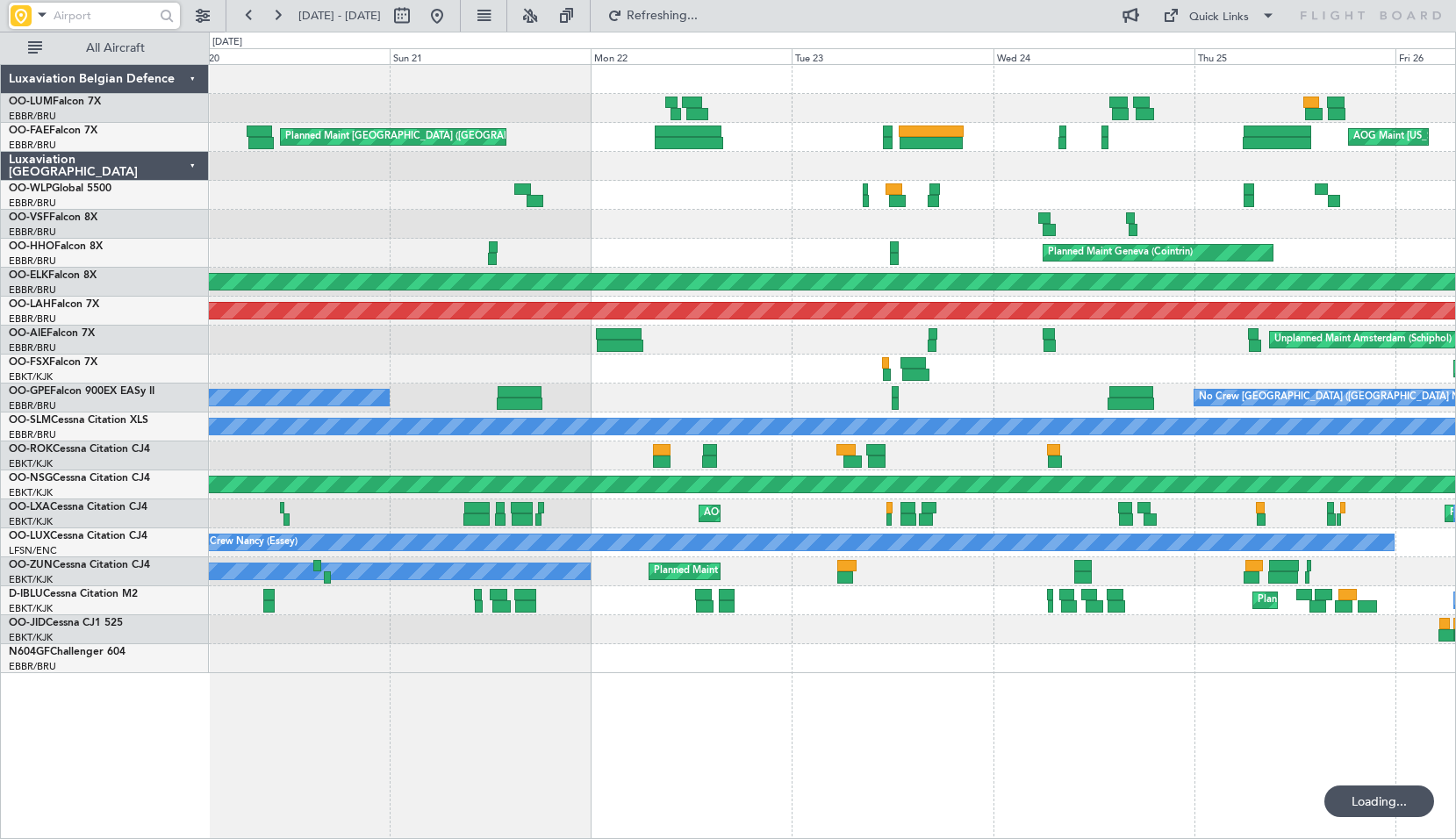 The width and height of the screenshot is (1456, 839). Describe the element at coordinates (892, 57) in the screenshot. I see `div: Tue 23` at that location.